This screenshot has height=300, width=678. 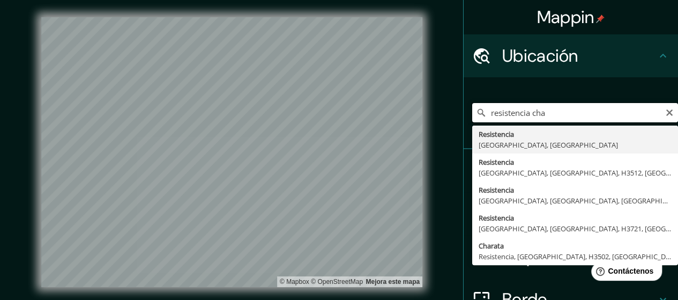 I want to click on font: © Mapbox, so click(x=294, y=281).